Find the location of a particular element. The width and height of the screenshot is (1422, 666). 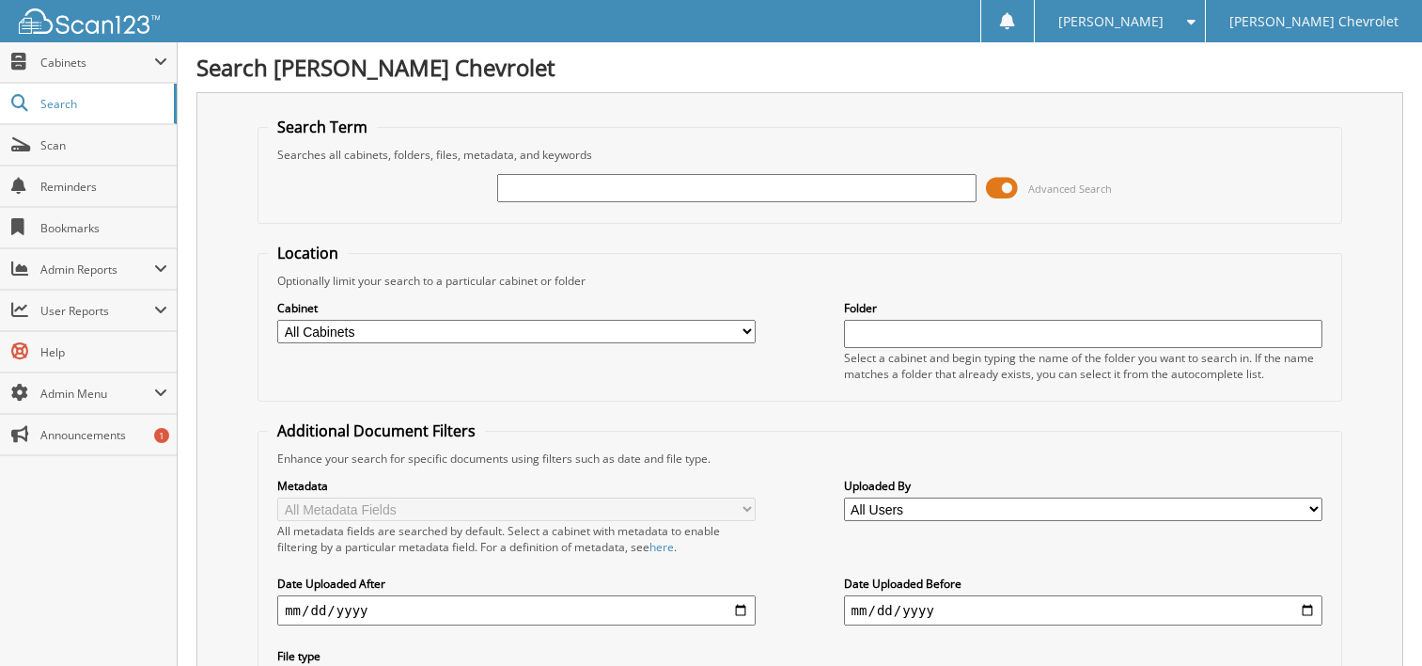

label: Date Uploaded Before is located at coordinates (1083, 583).